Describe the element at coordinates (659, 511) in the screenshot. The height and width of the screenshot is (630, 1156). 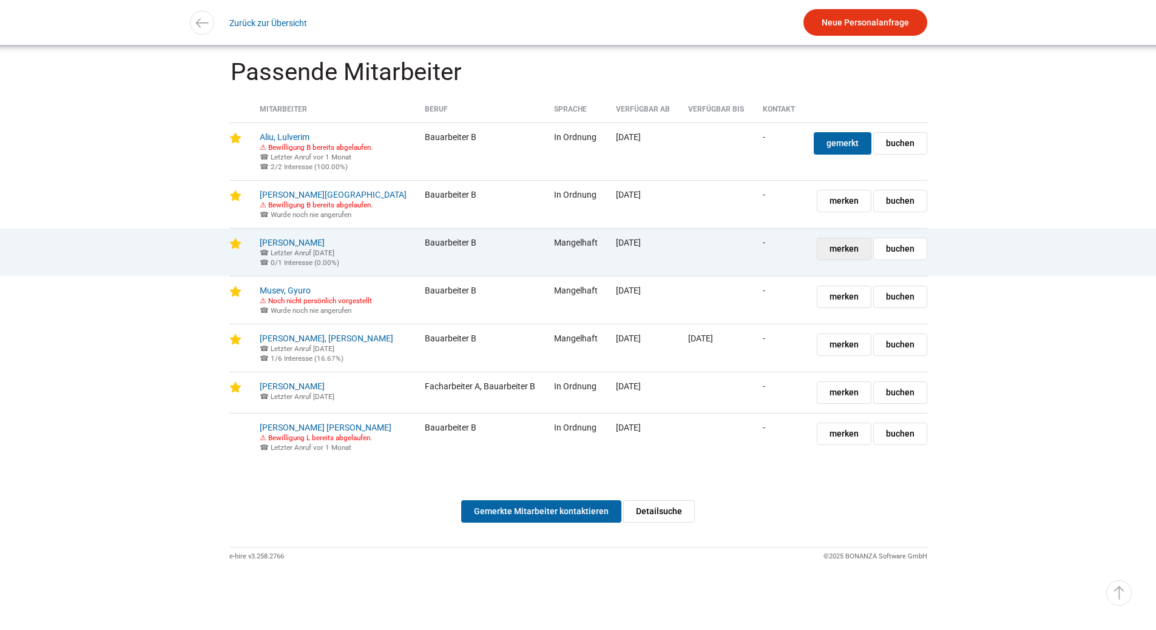
I see `a: Detailsuche` at that location.